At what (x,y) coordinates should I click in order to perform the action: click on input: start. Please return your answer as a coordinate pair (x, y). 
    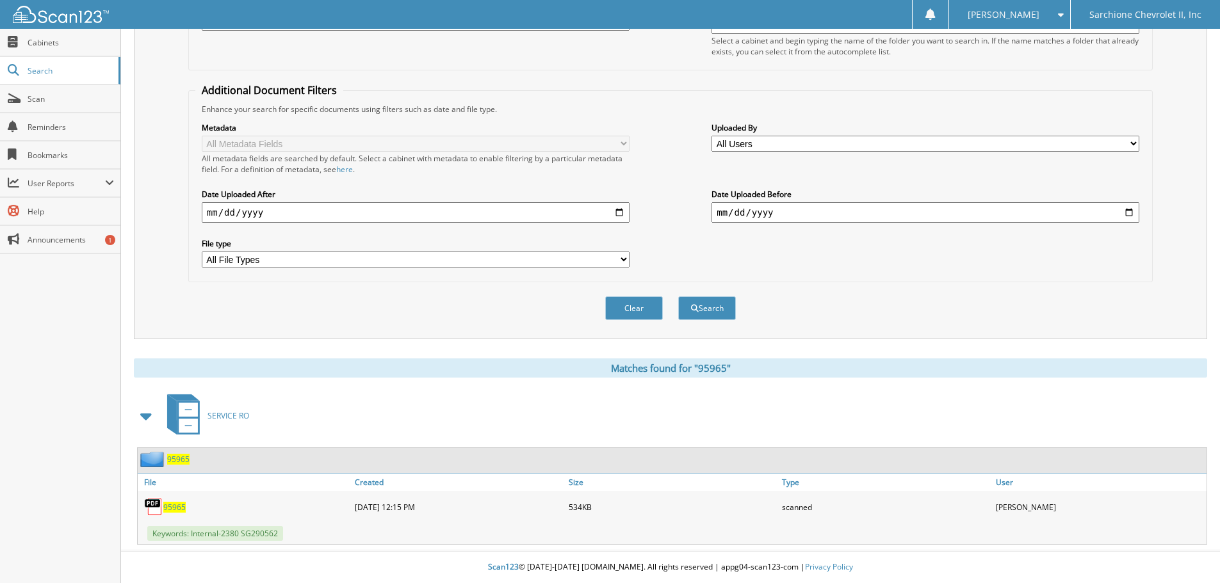
    Looking at the image, I should click on (415, 213).